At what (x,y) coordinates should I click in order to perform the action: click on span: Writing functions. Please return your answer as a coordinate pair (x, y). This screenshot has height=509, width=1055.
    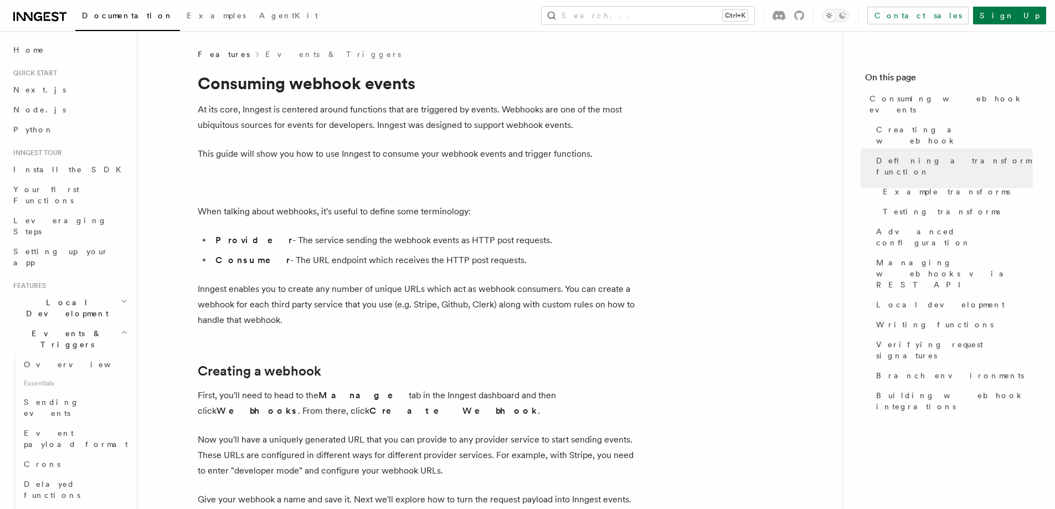
    Looking at the image, I should click on (935, 325).